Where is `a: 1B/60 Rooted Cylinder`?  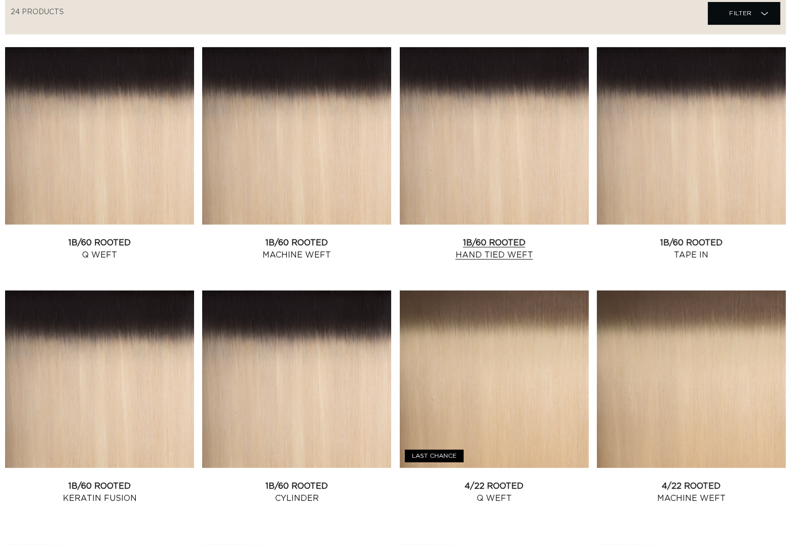 a: 1B/60 Rooted Cylinder is located at coordinates (297, 492).